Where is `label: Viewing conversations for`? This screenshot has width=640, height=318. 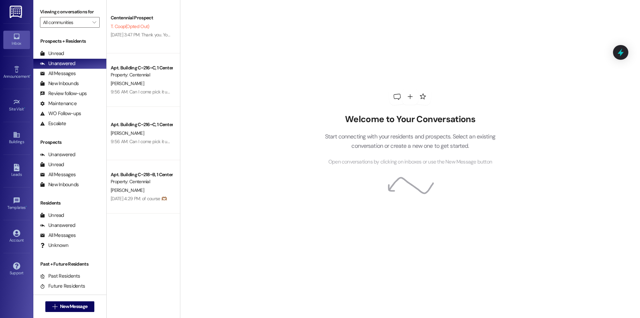 label: Viewing conversations for is located at coordinates (70, 12).